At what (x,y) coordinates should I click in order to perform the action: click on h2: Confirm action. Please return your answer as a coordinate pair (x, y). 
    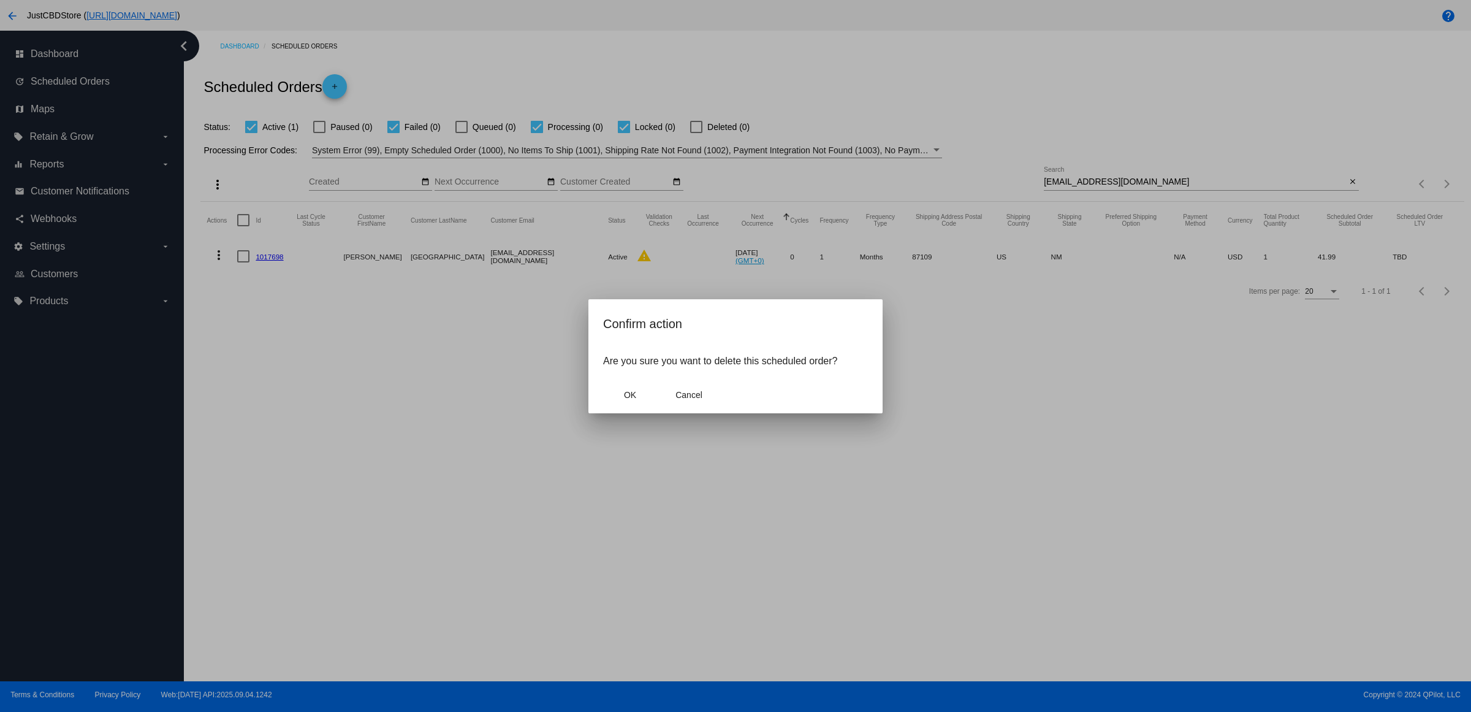
    Looking at the image, I should click on (736, 324).